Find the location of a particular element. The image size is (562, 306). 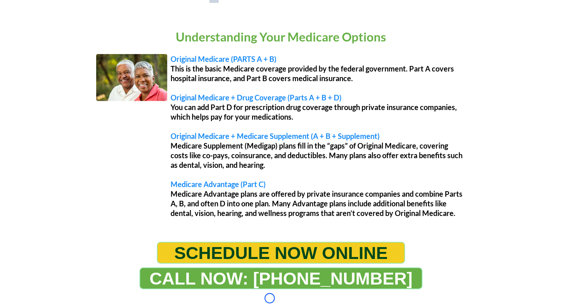

span: Original Medicare (PARTS A + B) is located at coordinates (224, 59).